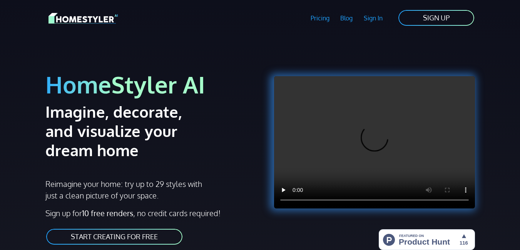 This screenshot has height=250, width=520. What do you see at coordinates (373, 18) in the screenshot?
I see `a: Sign In` at bounding box center [373, 18].